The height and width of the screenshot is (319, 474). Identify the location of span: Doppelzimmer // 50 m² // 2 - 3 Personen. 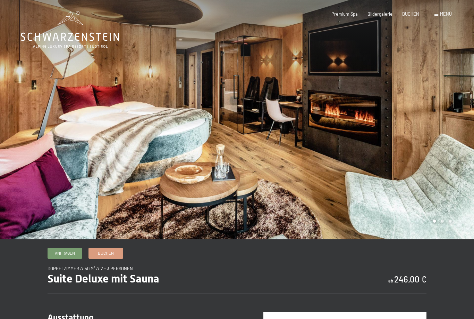
(90, 268).